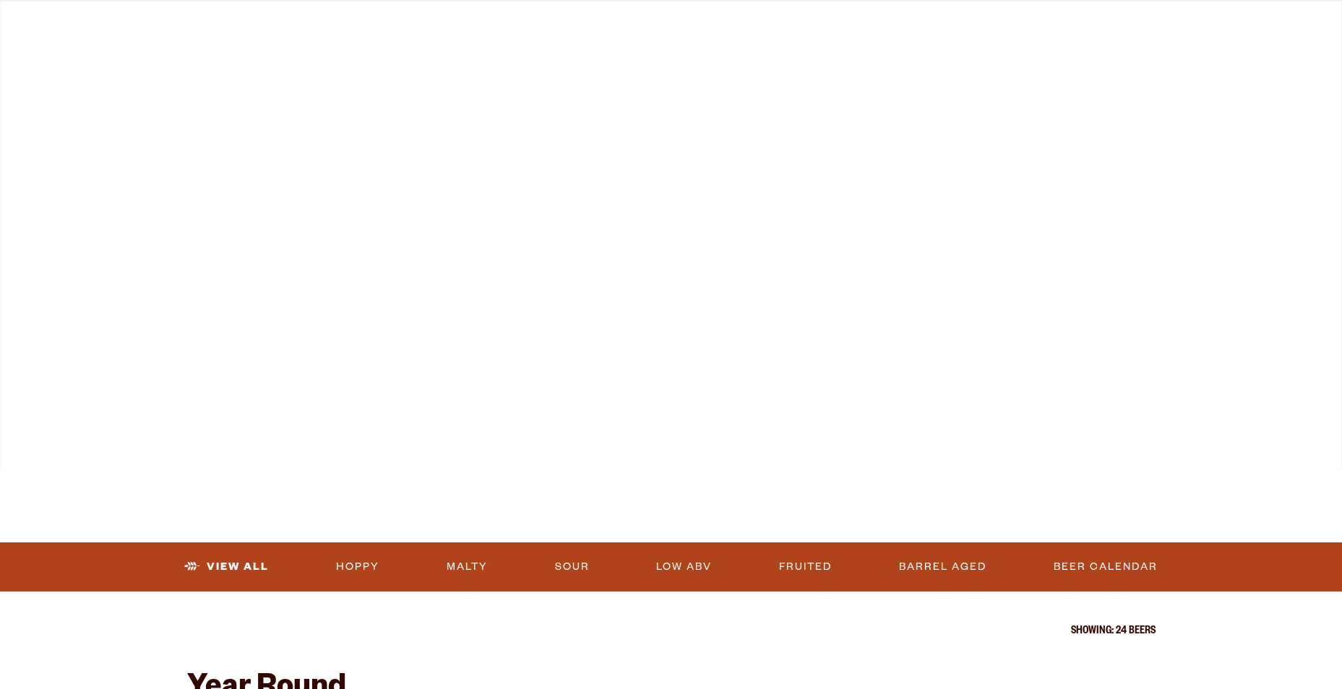  Describe the element at coordinates (191, 25) in the screenshot. I see `a: Beer` at that location.